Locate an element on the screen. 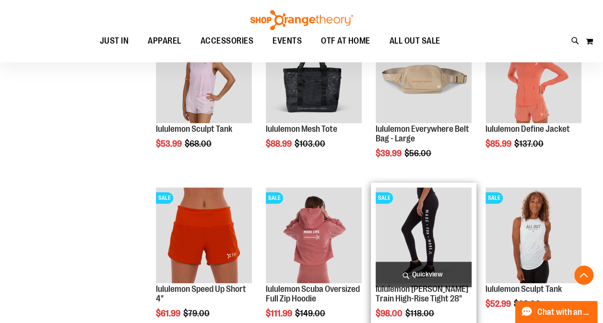  a: Product image for lululemon Mesh ToteSALE is located at coordinates (314, 76).